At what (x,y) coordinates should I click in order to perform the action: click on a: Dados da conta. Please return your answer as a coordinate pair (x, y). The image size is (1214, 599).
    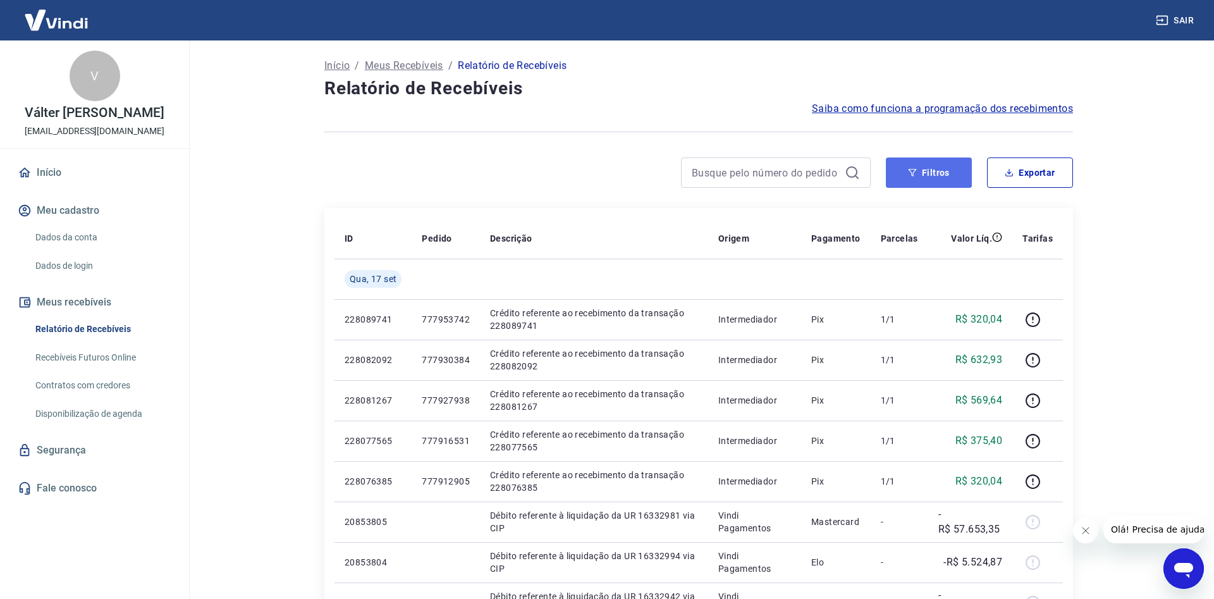
    Looking at the image, I should click on (102, 237).